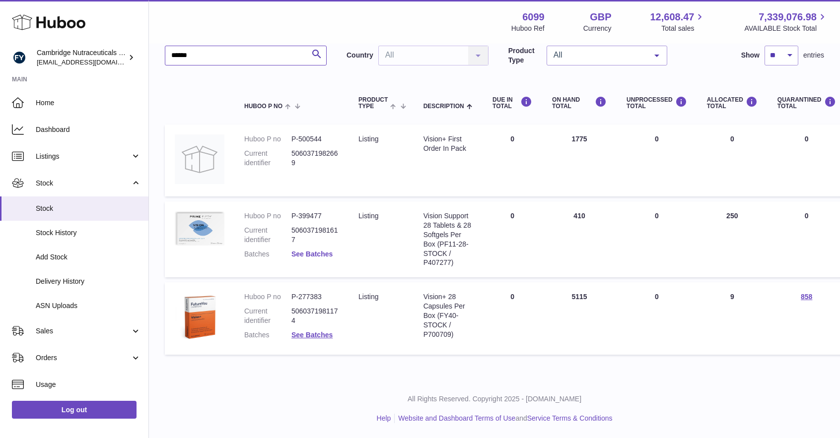  Describe the element at coordinates (657, 103) in the screenshot. I see `div: UNPROCESSED Total` at that location.